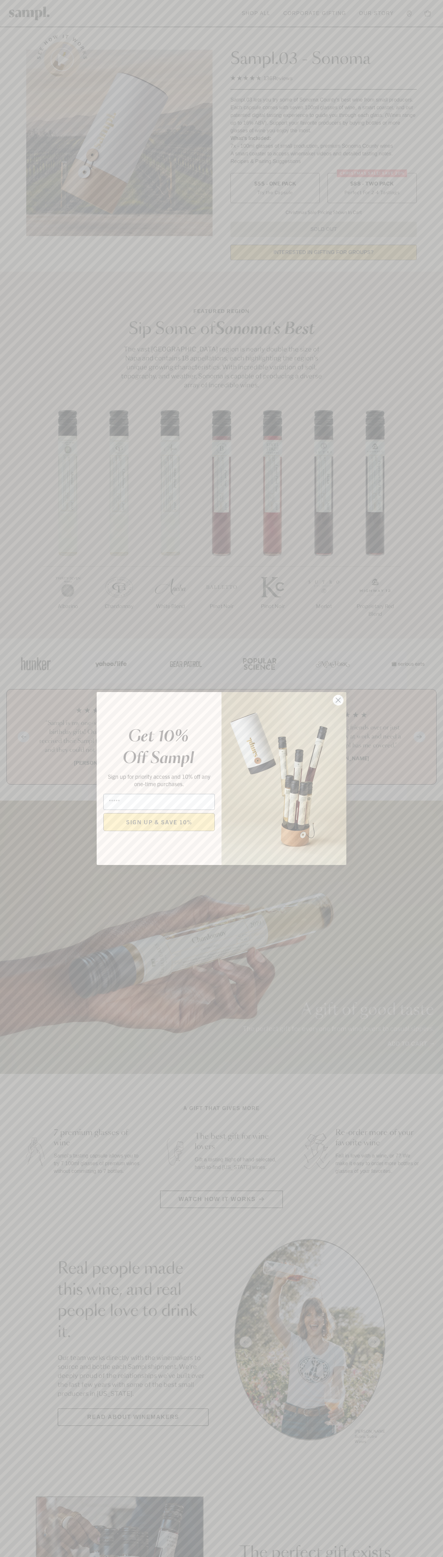  Describe the element at coordinates (159, 802) in the screenshot. I see `input: Email` at that location.